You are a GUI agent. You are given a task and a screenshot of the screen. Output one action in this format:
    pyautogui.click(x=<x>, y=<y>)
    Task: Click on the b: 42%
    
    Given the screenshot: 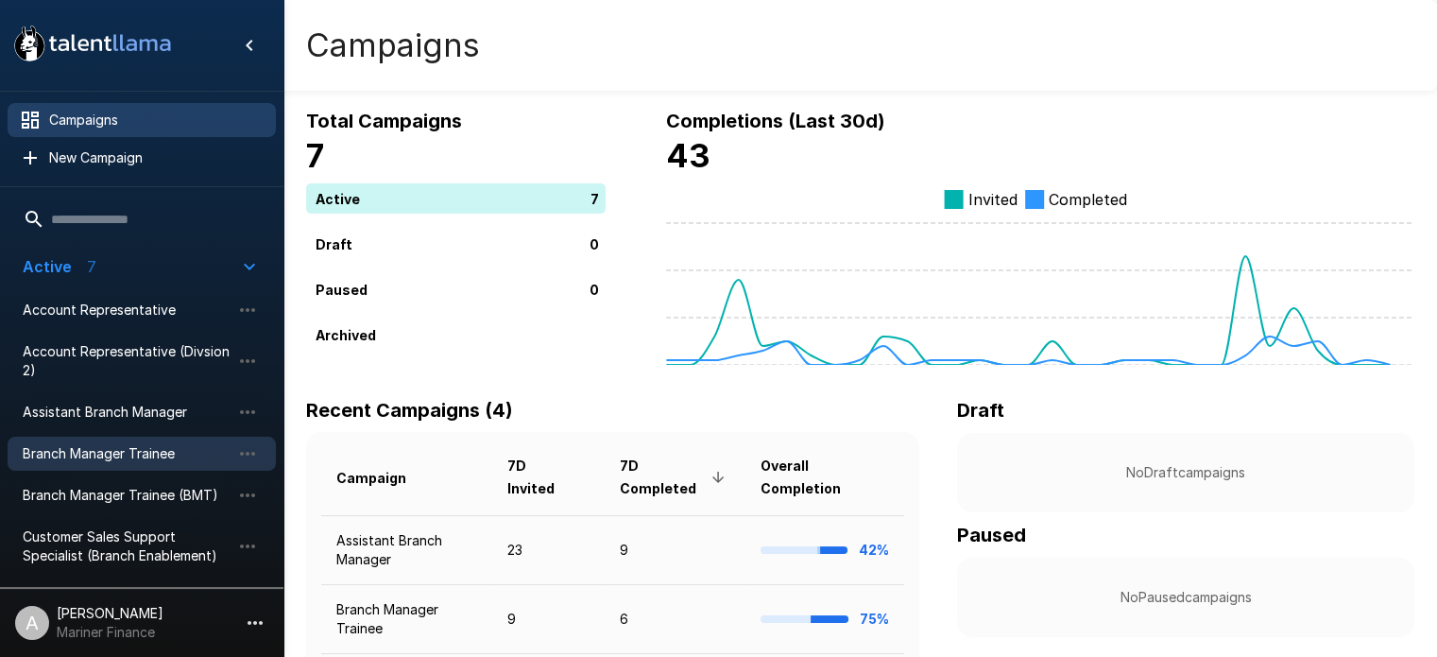 What is the action you would take?
    pyautogui.click(x=874, y=549)
    